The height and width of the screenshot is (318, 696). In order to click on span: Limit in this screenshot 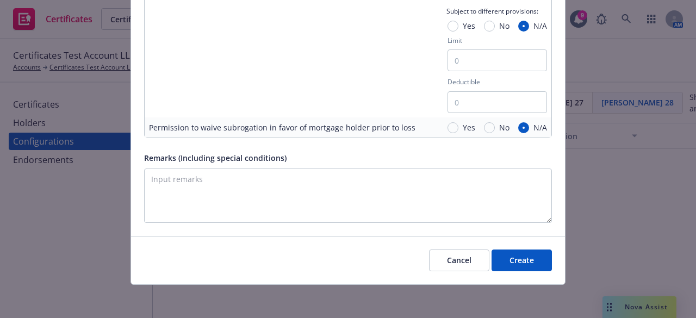, I will do `click(455, 40)`.